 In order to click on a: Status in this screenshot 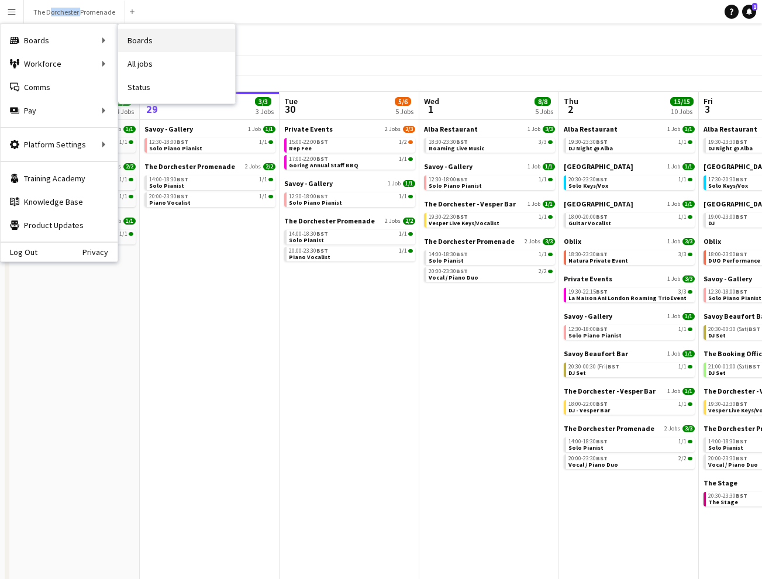, I will do `click(177, 87)`.